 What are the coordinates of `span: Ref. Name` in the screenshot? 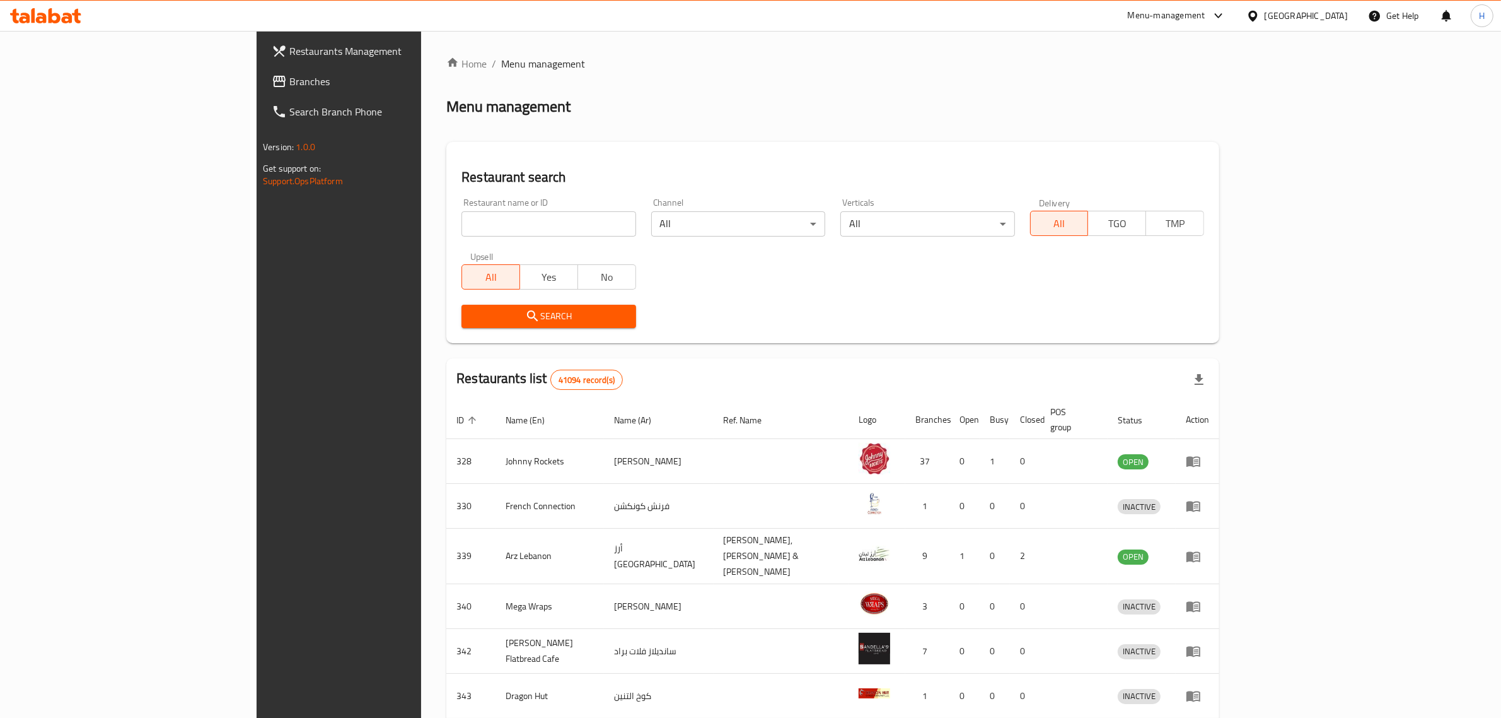 It's located at (751, 420).